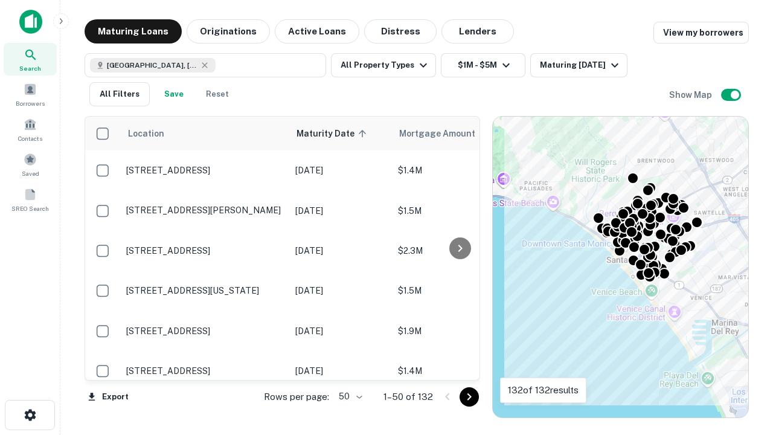 The width and height of the screenshot is (773, 435). I want to click on span: Location, so click(146, 134).